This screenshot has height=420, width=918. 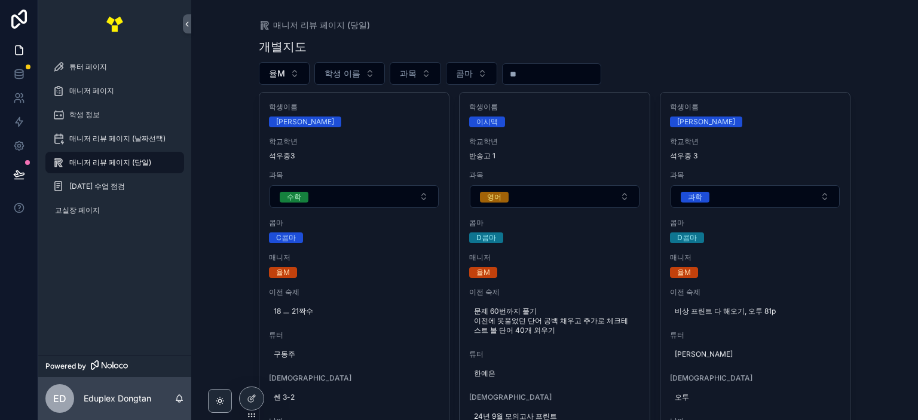 I want to click on span: 학생 이름, so click(x=343, y=74).